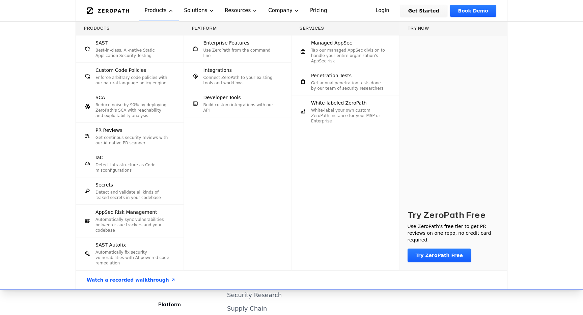  Describe the element at coordinates (345, 28) in the screenshot. I see `h3: Services` at that location.